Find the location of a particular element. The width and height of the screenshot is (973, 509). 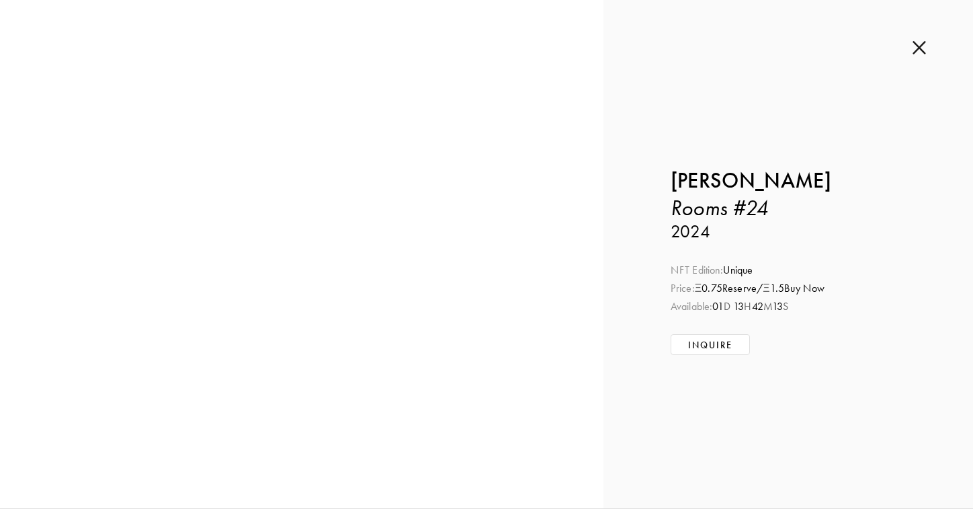

div: 0.75 Reserve / 1.5 Buy Now is located at coordinates (788, 288).